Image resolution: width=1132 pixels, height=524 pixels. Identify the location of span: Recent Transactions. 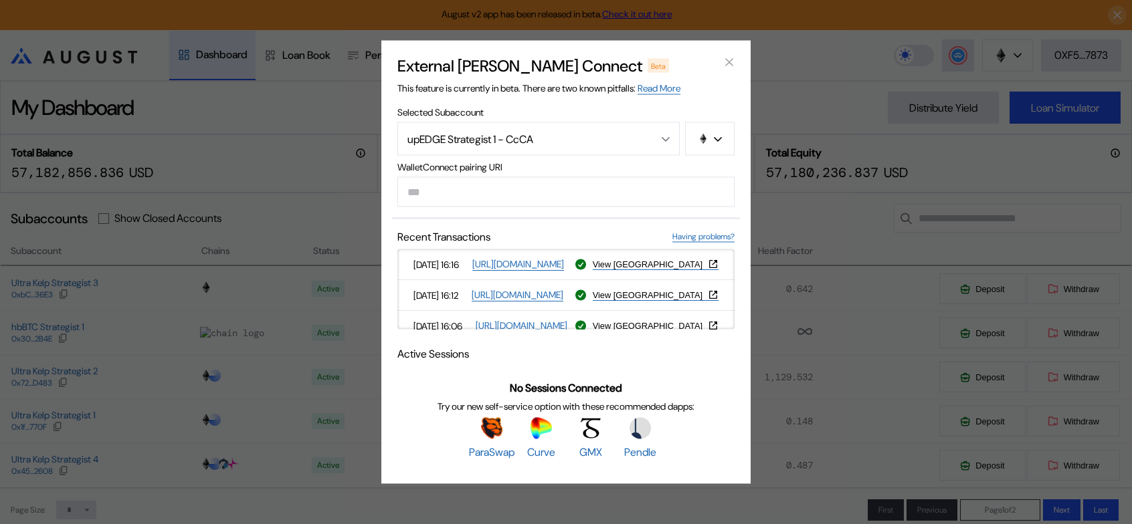
(444, 237).